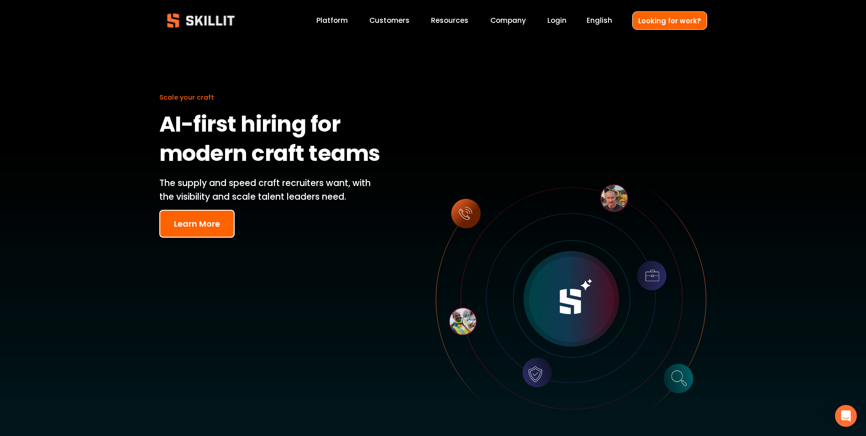 Image resolution: width=866 pixels, height=436 pixels. What do you see at coordinates (197, 223) in the screenshot?
I see `button: Learn More` at bounding box center [197, 223].